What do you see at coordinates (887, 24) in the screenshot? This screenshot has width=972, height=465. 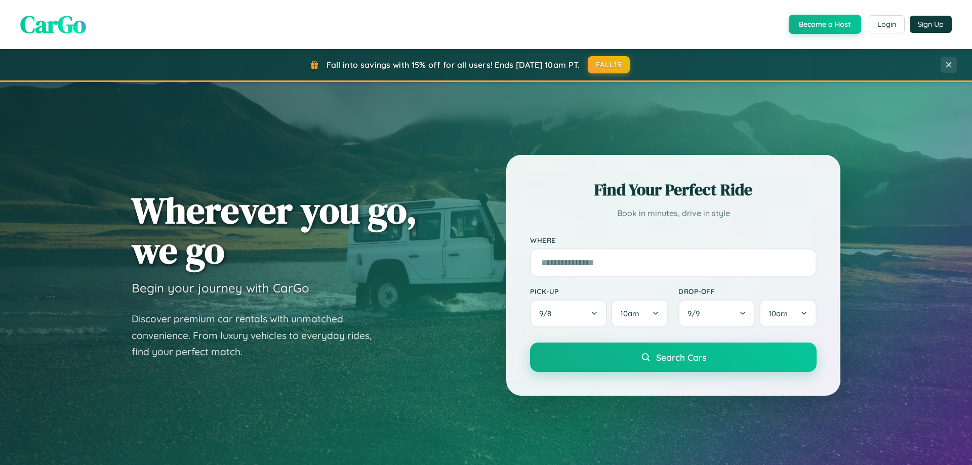 I see `button: Login` at bounding box center [887, 24].